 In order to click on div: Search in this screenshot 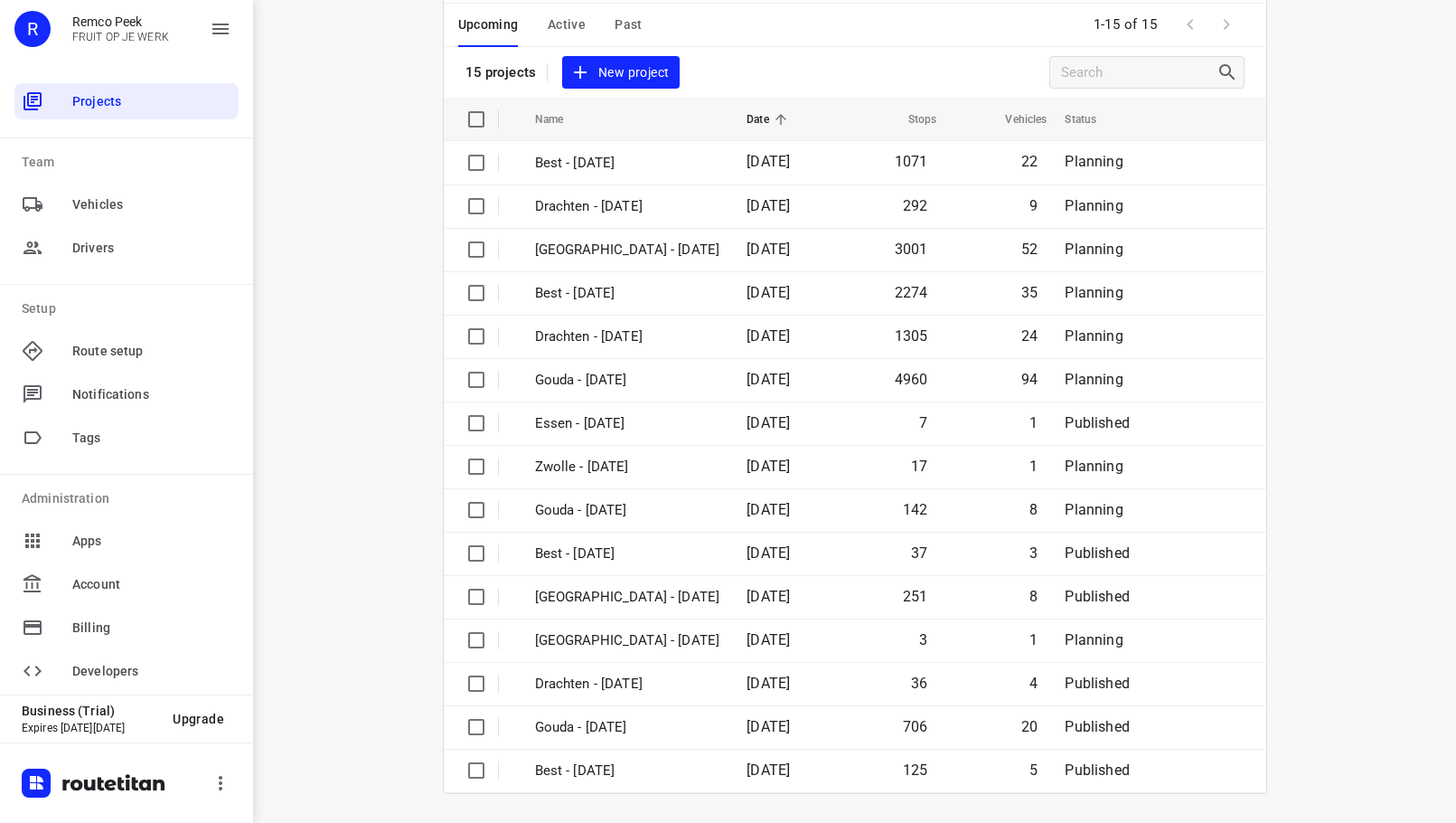, I will do `click(1230, 72)`.